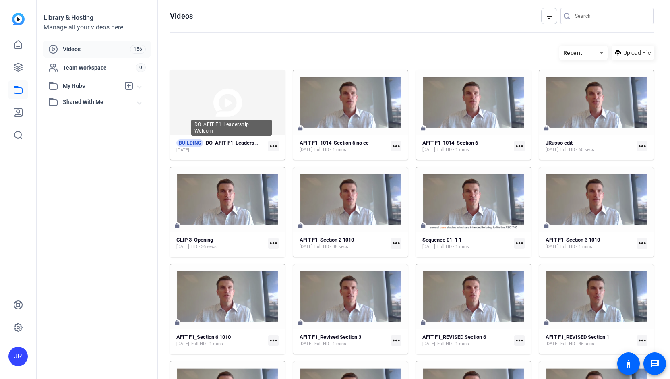 The image size is (670, 379). What do you see at coordinates (100, 102) in the screenshot?
I see `span: Shared With Me` at bounding box center [100, 102].